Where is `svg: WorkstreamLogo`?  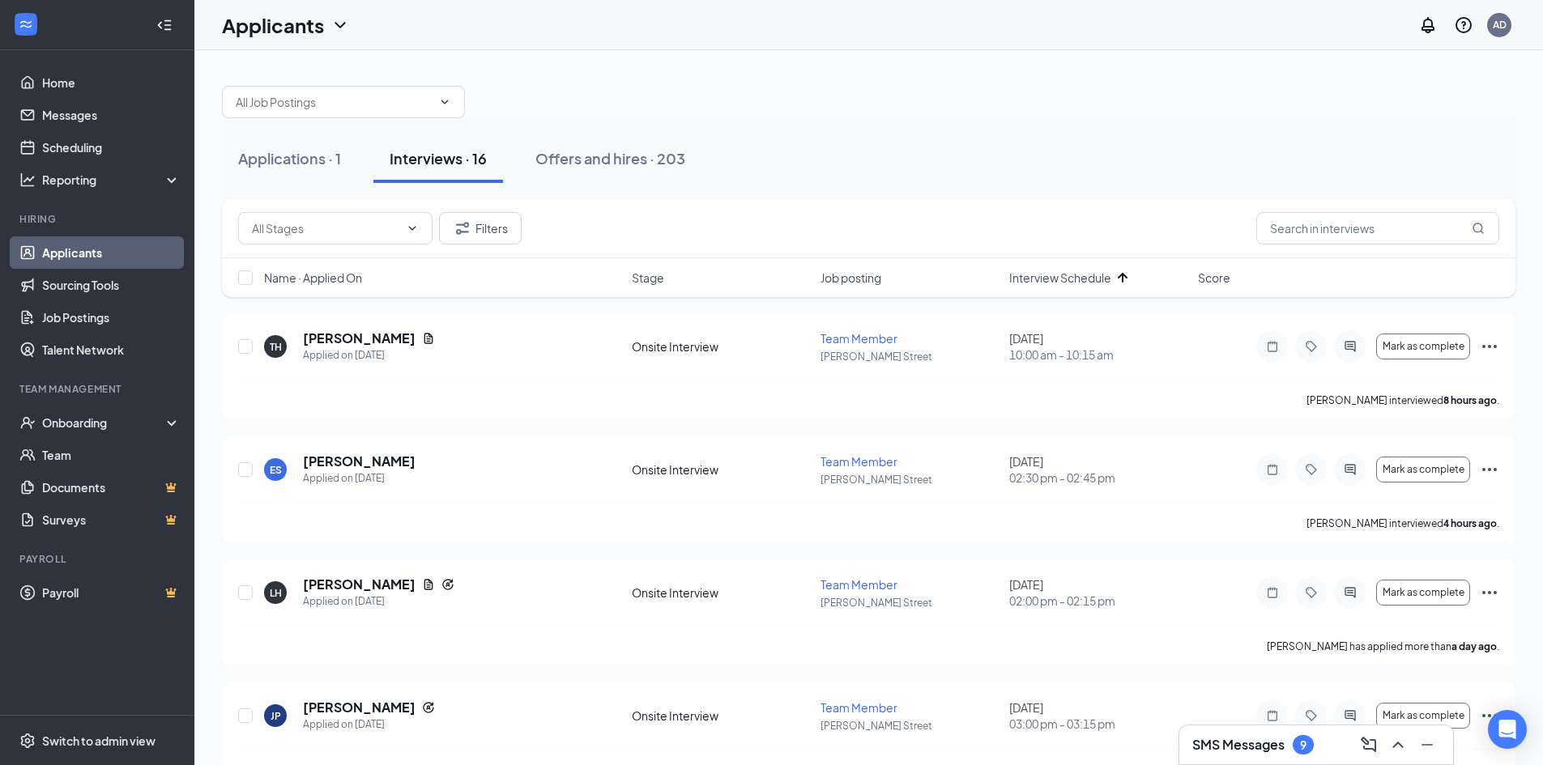
svg: WorkstreamLogo is located at coordinates (26, 24).